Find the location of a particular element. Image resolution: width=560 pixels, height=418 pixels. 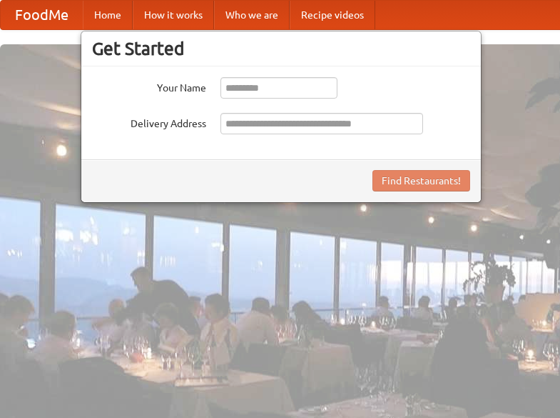

label: Delivery Address is located at coordinates (149, 121).